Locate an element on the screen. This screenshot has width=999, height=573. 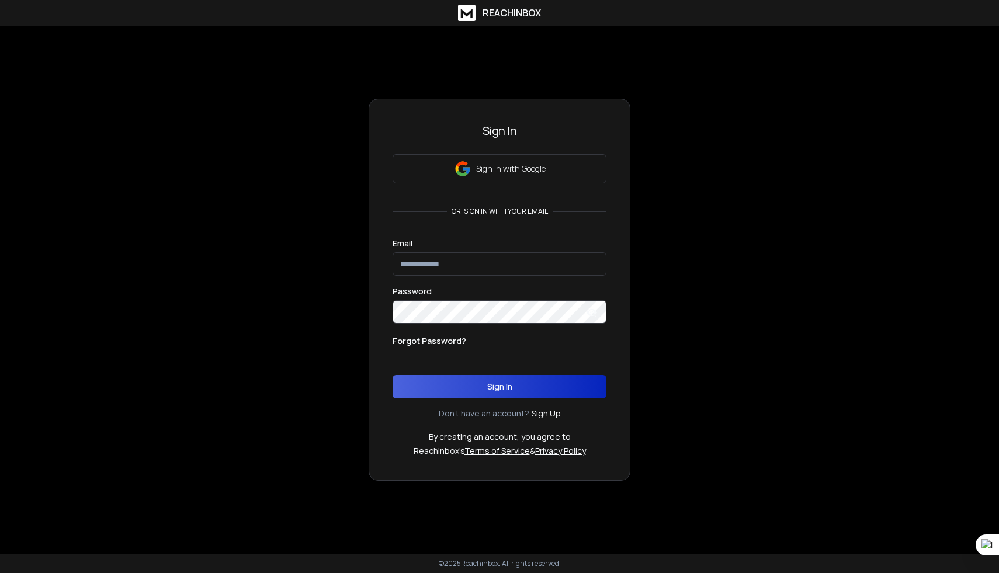
h1: ReachInbox is located at coordinates (512, 13).